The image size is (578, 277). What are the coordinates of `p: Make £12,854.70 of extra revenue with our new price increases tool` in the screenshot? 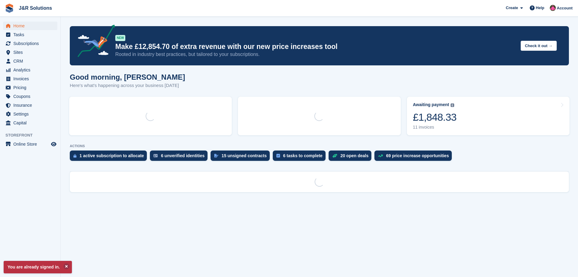 It's located at (316, 46).